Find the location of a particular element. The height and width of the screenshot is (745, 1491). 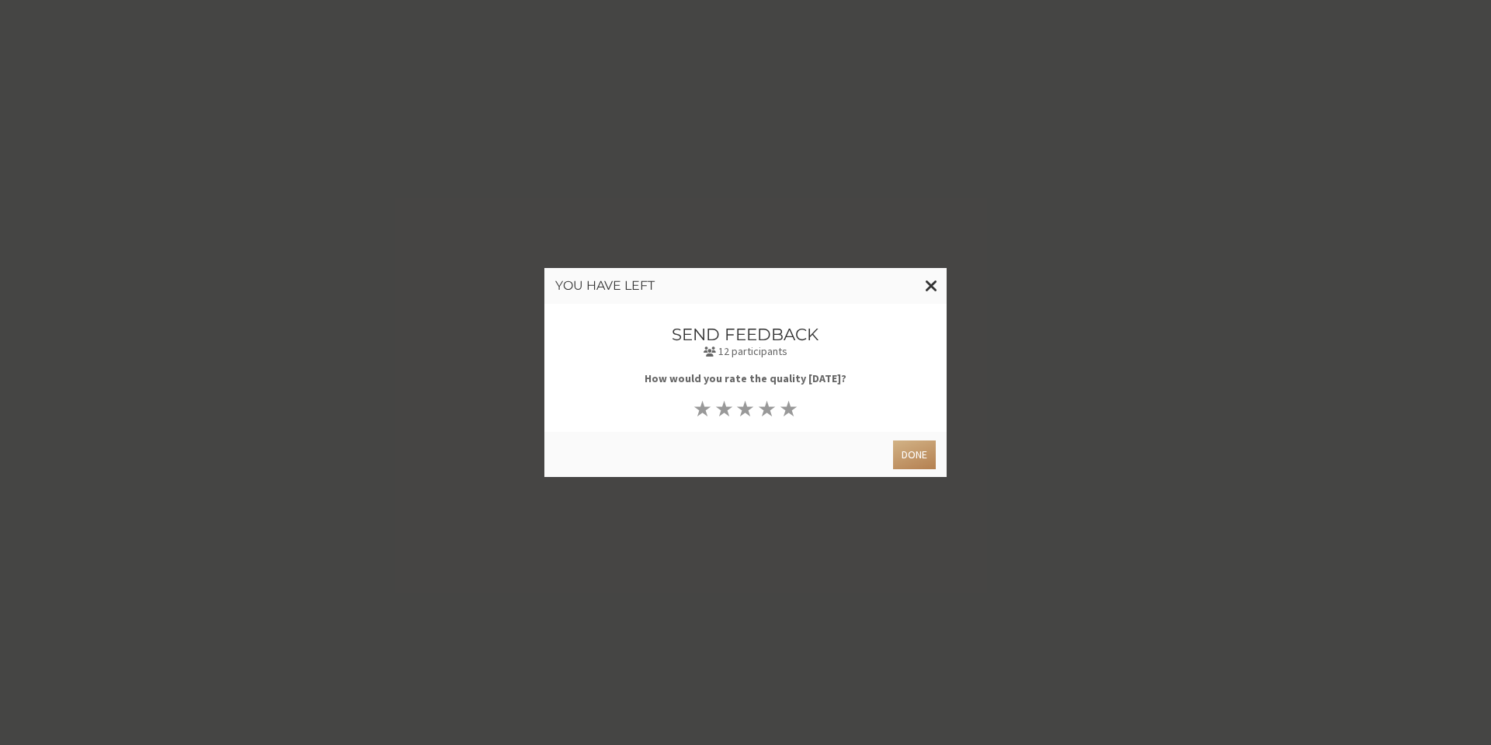

h3: You have left is located at coordinates (746, 286).